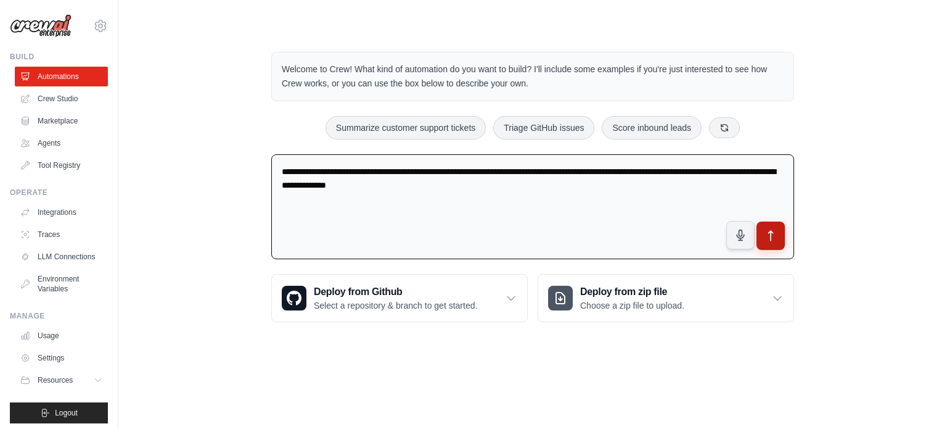 The image size is (947, 429). I want to click on div: Chat Widget, so click(917, 399).